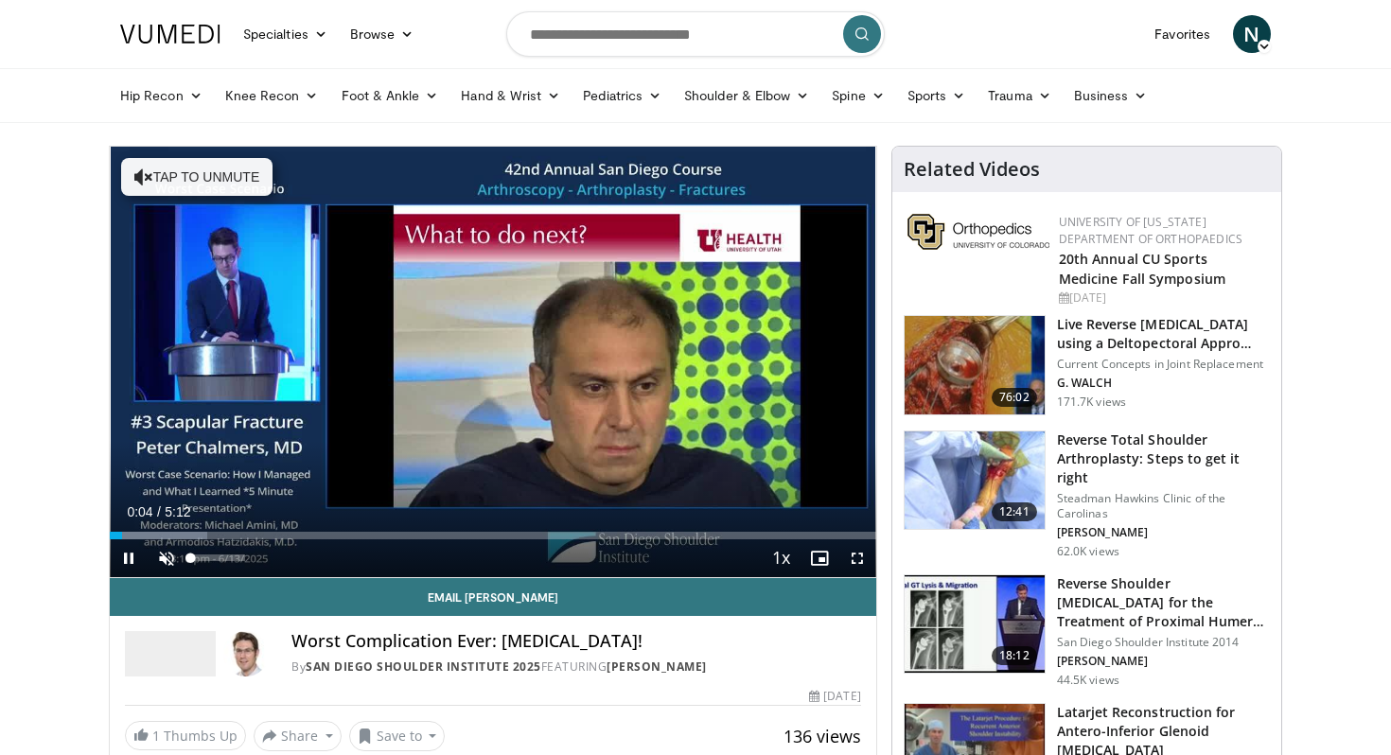 The height and width of the screenshot is (755, 1391). What do you see at coordinates (1088, 680) in the screenshot?
I see `p: 44.5K views` at bounding box center [1088, 680].